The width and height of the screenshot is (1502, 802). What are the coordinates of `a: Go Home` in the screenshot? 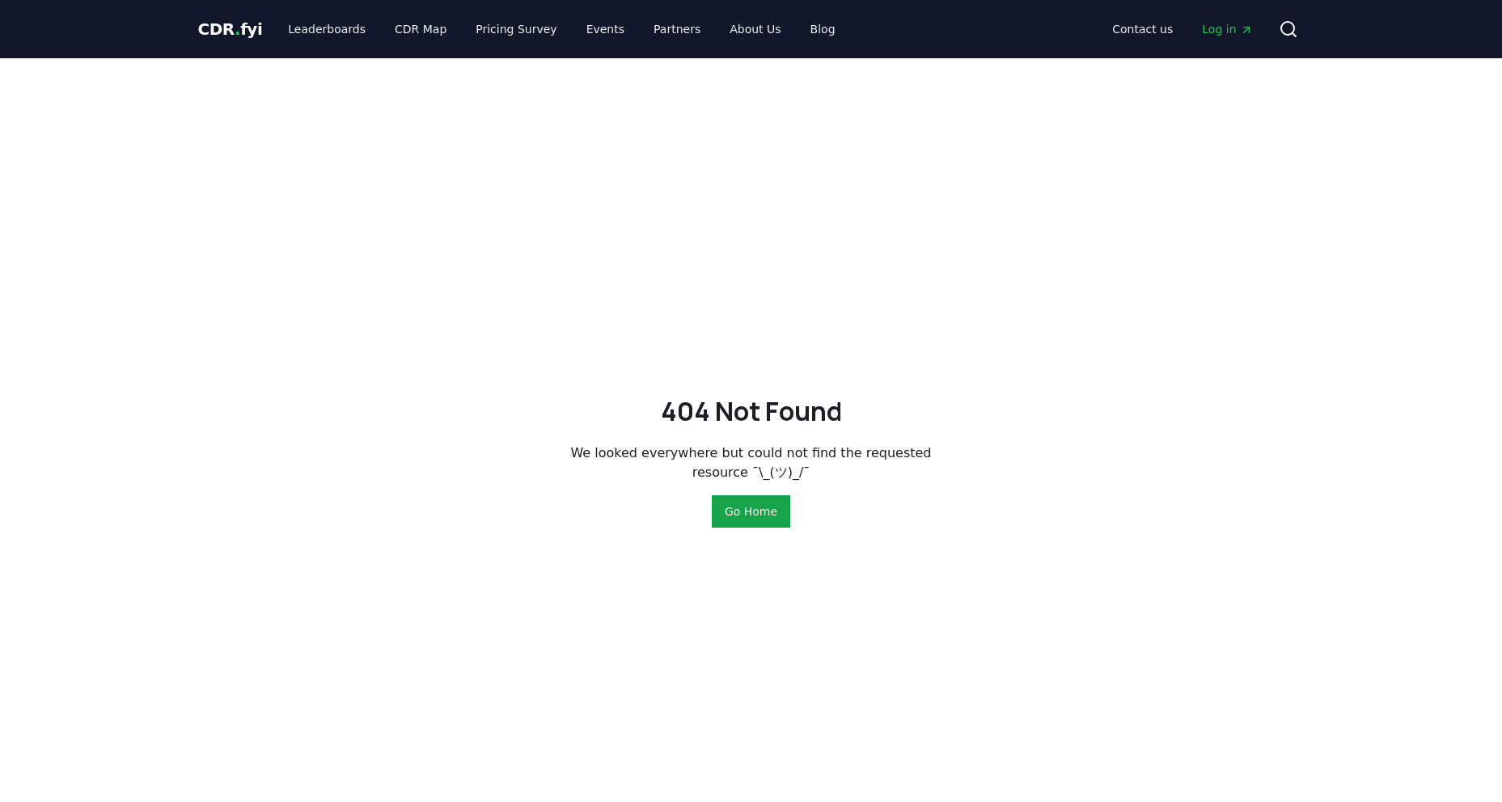 It's located at (751, 511).